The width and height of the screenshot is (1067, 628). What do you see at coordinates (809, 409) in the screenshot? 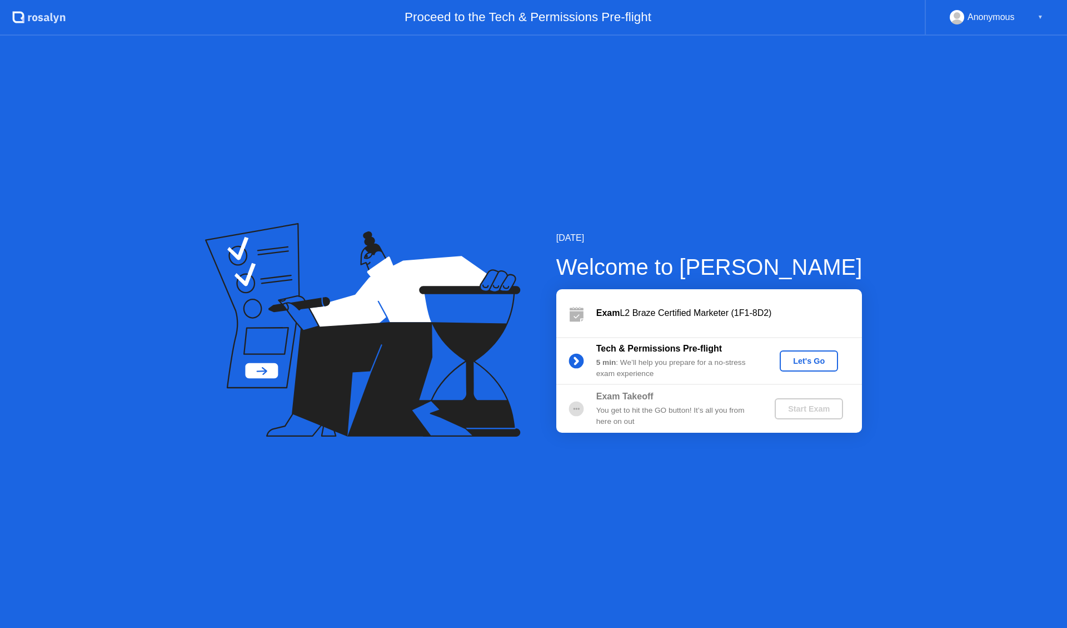
I see `div: Start Exam` at bounding box center [809, 409].